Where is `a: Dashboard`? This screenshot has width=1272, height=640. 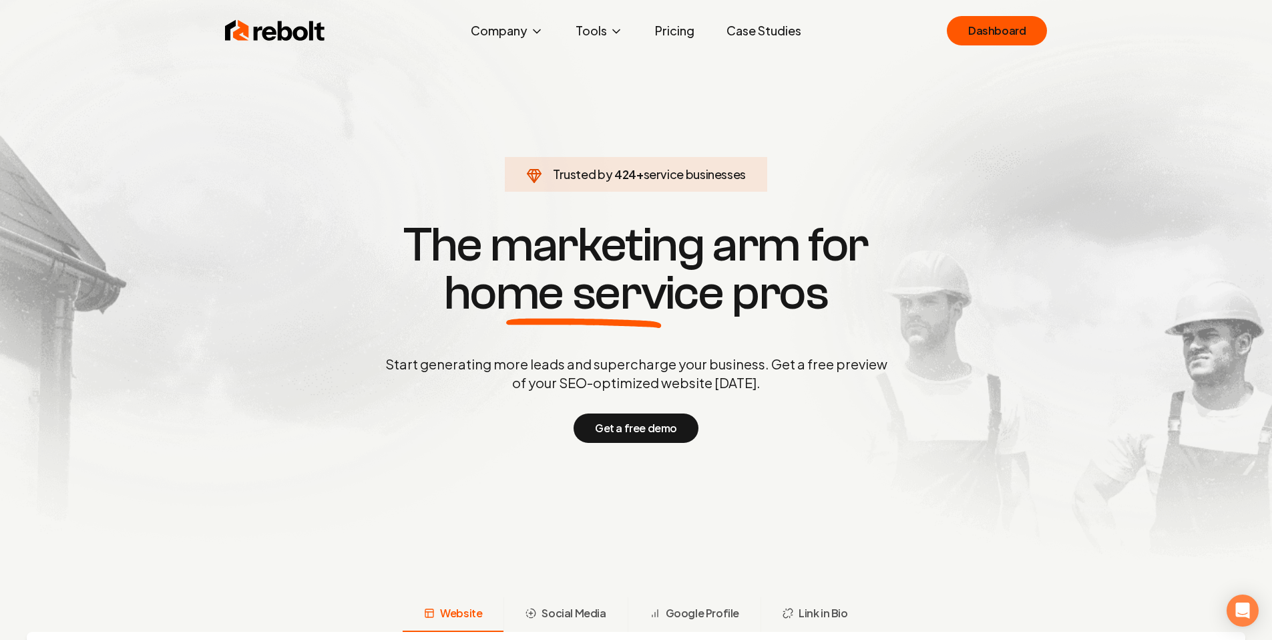
a: Dashboard is located at coordinates (997, 31).